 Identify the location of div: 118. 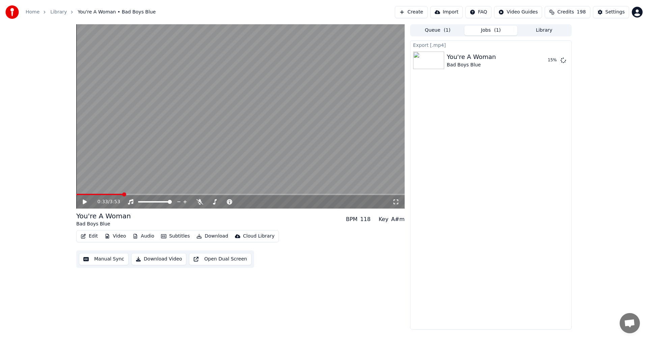
(365, 220).